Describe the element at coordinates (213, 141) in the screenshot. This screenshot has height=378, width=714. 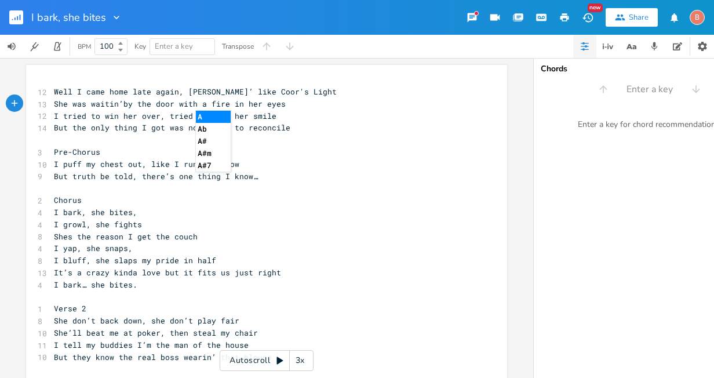
I see `li: A#` at that location.